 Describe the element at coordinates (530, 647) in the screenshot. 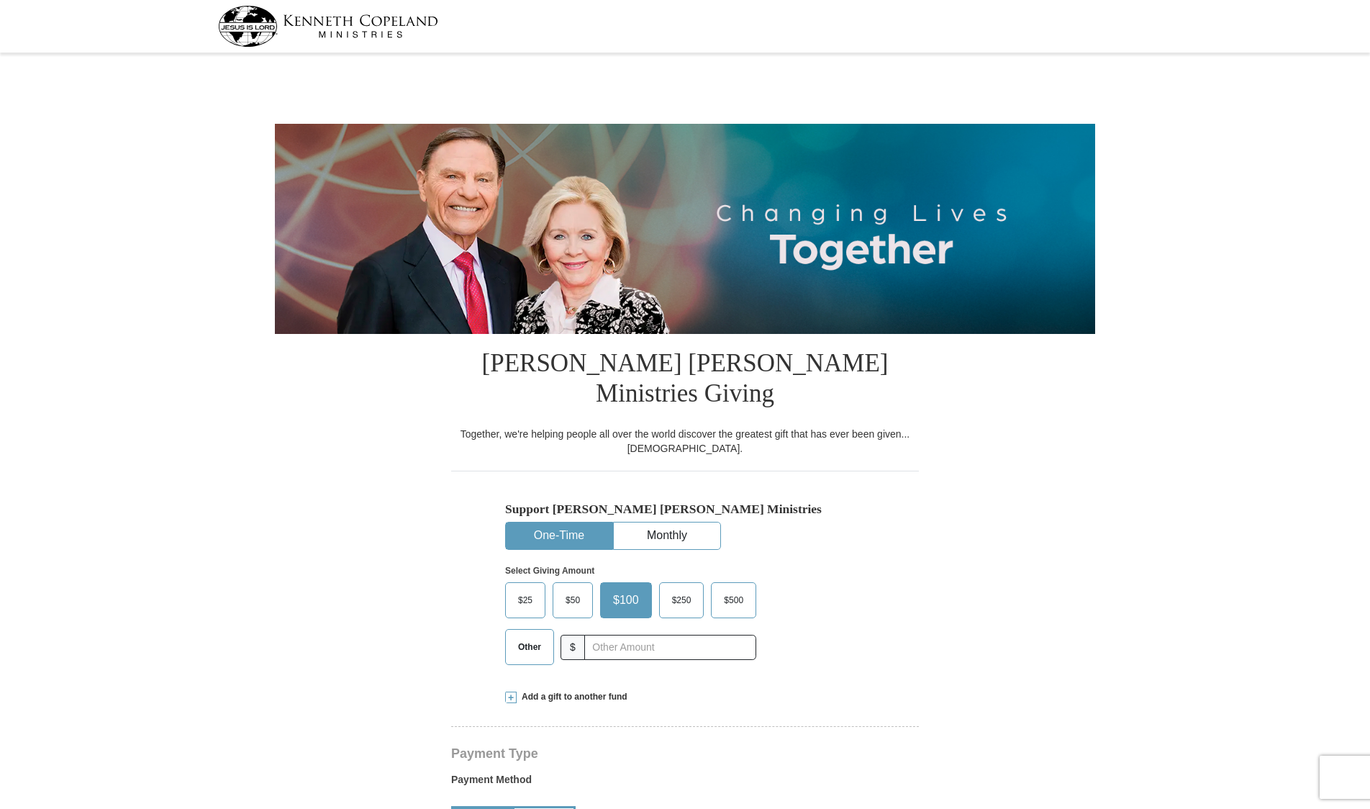

I see `span: Other` at that location.